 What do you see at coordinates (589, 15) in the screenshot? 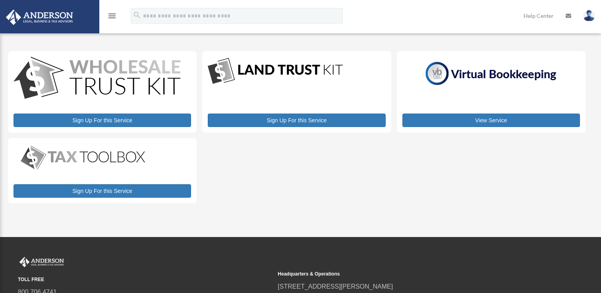
I see `img: User Pic` at bounding box center [589, 15].